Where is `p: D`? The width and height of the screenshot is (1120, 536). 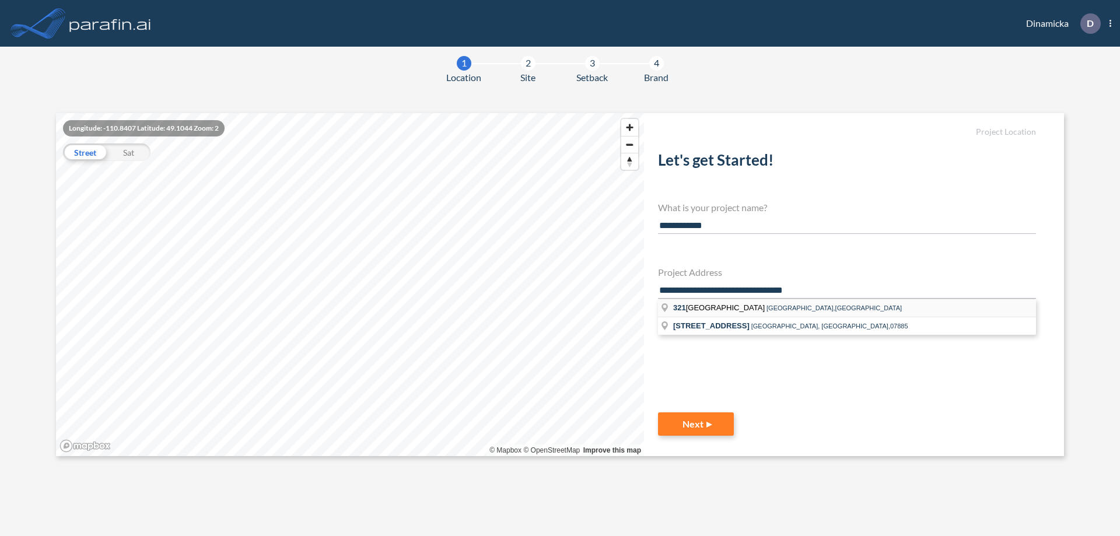 p: D is located at coordinates (1091, 23).